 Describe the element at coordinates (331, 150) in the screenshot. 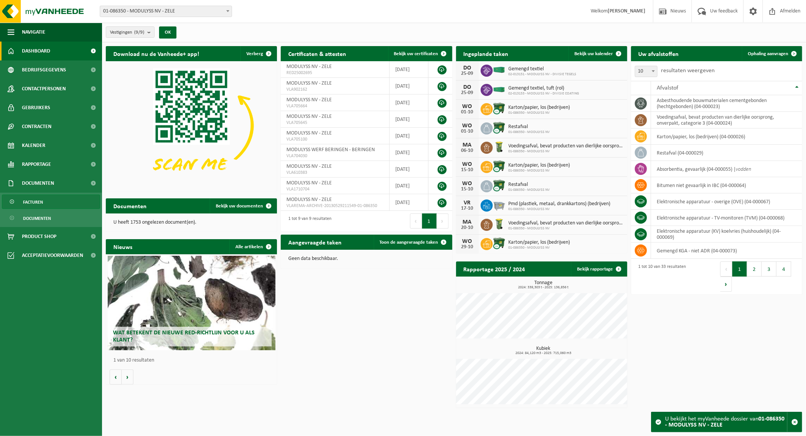

I see `span: MODULYSS WERF BERINGEN - BERINGEN` at that location.